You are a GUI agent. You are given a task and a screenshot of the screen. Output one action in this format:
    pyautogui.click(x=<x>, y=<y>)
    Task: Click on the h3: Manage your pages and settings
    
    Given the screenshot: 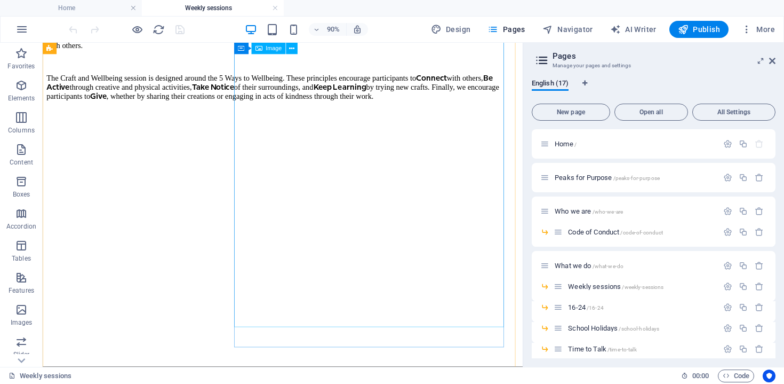 What is the action you would take?
    pyautogui.click(x=653, y=66)
    